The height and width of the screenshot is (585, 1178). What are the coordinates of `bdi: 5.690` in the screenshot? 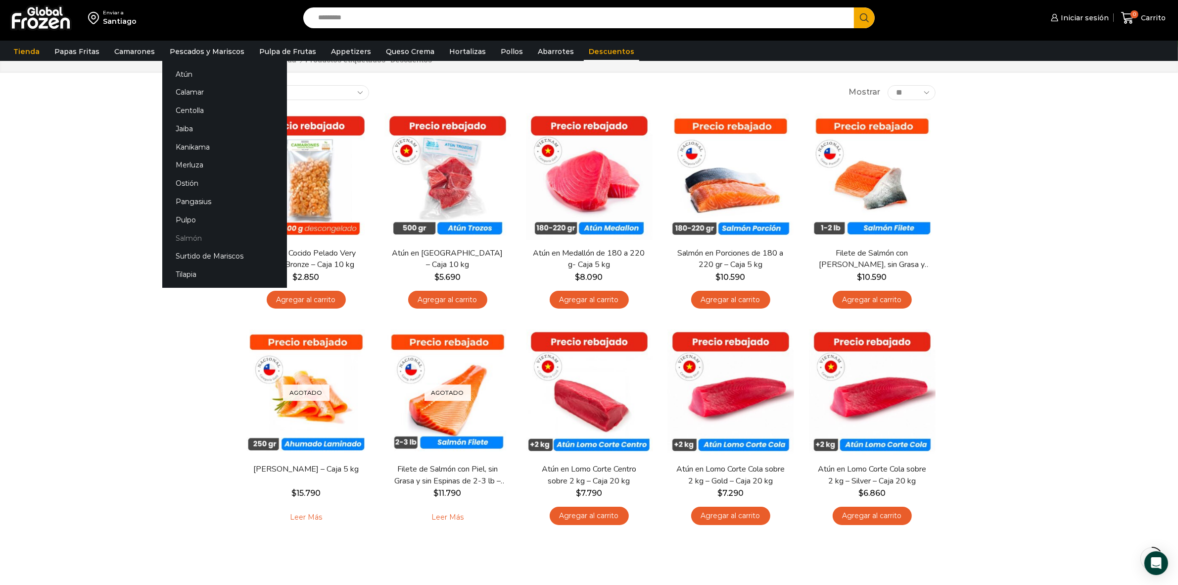 It's located at (447, 277).